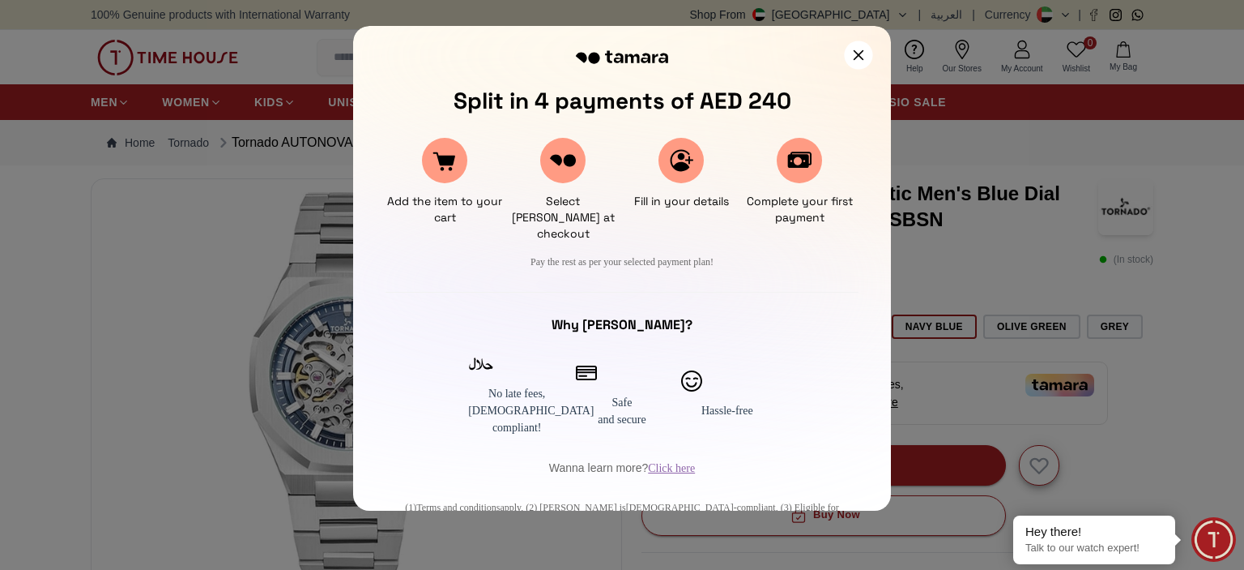 This screenshot has width=1244, height=570. What do you see at coordinates (672, 467) in the screenshot?
I see `a: Click here` at bounding box center [672, 467].